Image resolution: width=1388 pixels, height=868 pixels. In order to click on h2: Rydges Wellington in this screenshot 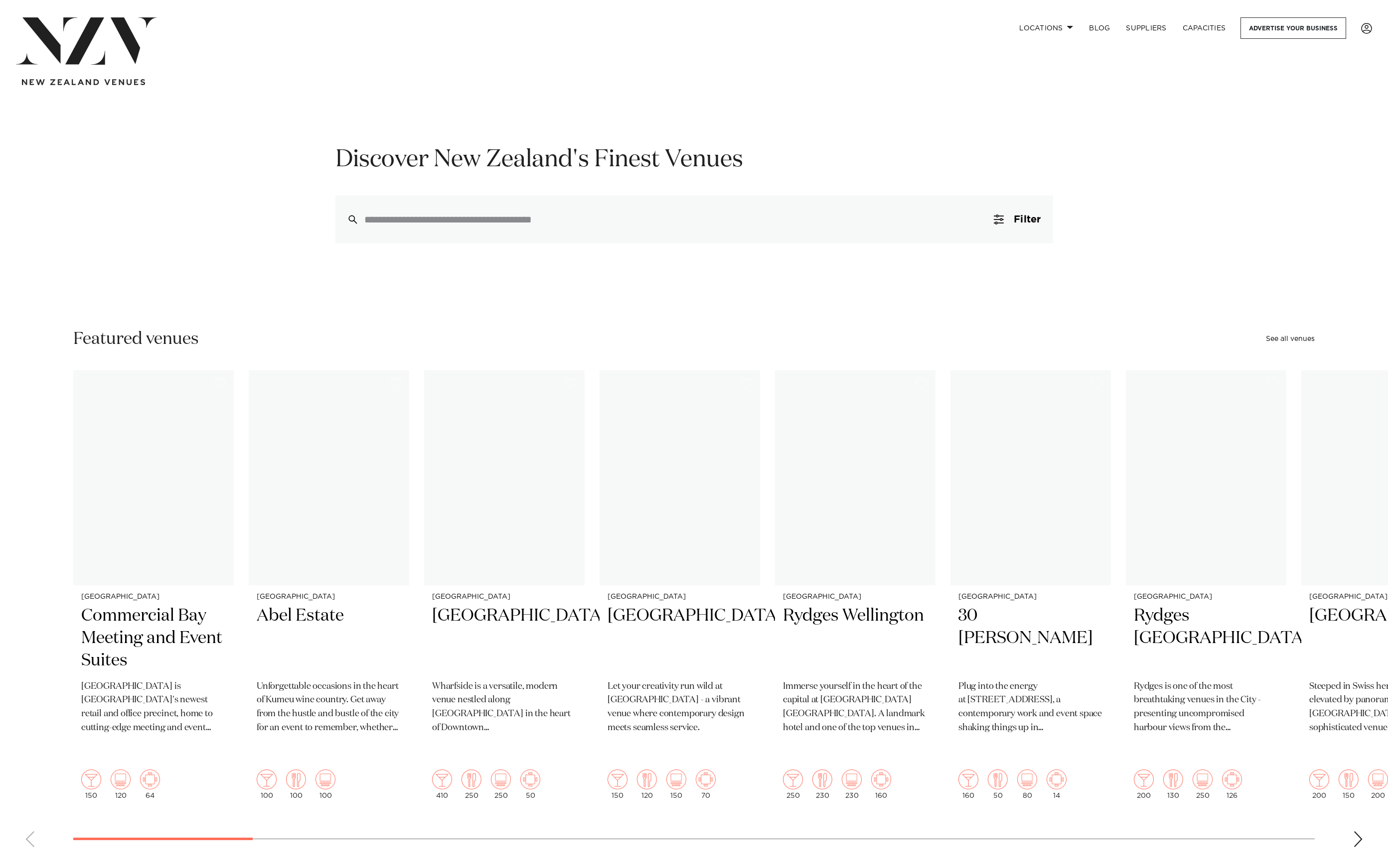, I will do `click(855, 638)`.